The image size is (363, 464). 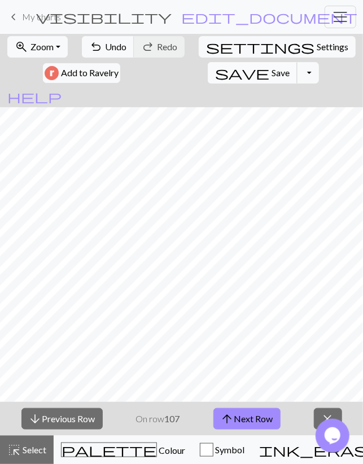 I want to click on strong: 107, so click(x=172, y=419).